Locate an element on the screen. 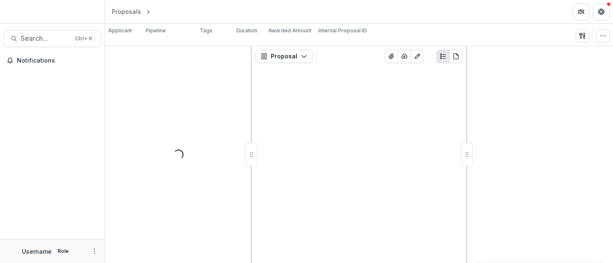  p: Awarded Amount is located at coordinates (289, 31).